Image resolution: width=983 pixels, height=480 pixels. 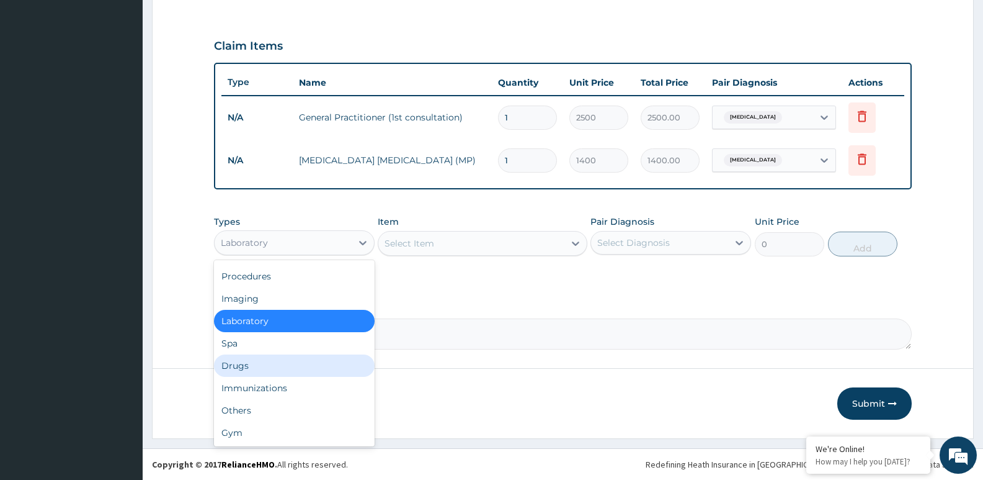 I want to click on td: General Practitioner (1st consultation), so click(x=392, y=117).